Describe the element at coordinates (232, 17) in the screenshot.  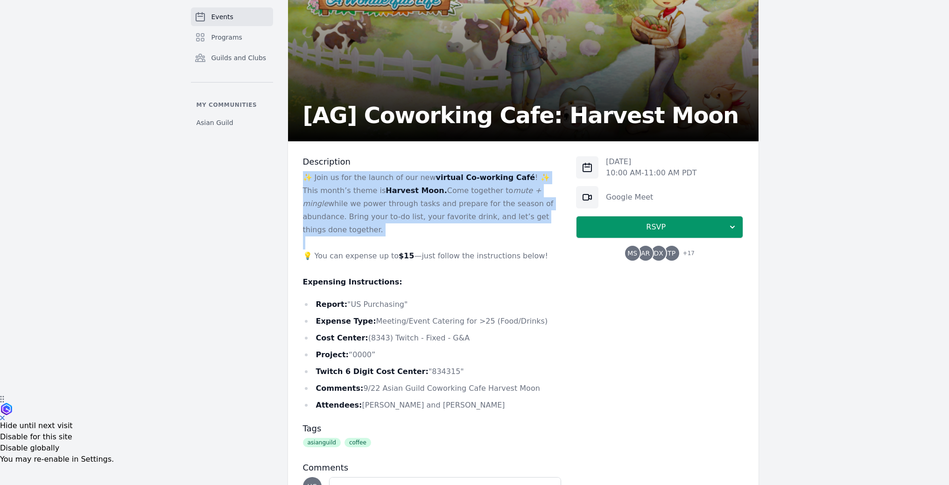
I see `a: Events` at that location.